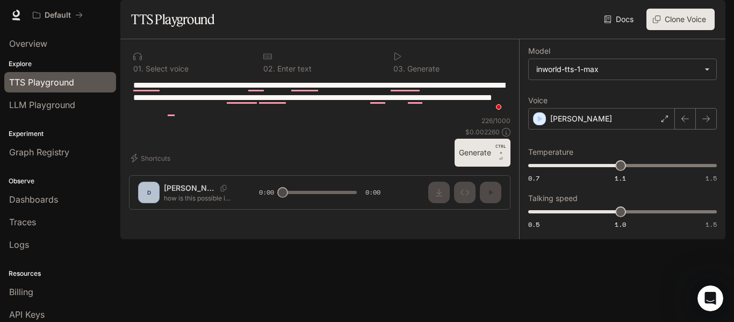 The height and width of the screenshot is (322, 734). I want to click on span: 0.7, so click(534, 178).